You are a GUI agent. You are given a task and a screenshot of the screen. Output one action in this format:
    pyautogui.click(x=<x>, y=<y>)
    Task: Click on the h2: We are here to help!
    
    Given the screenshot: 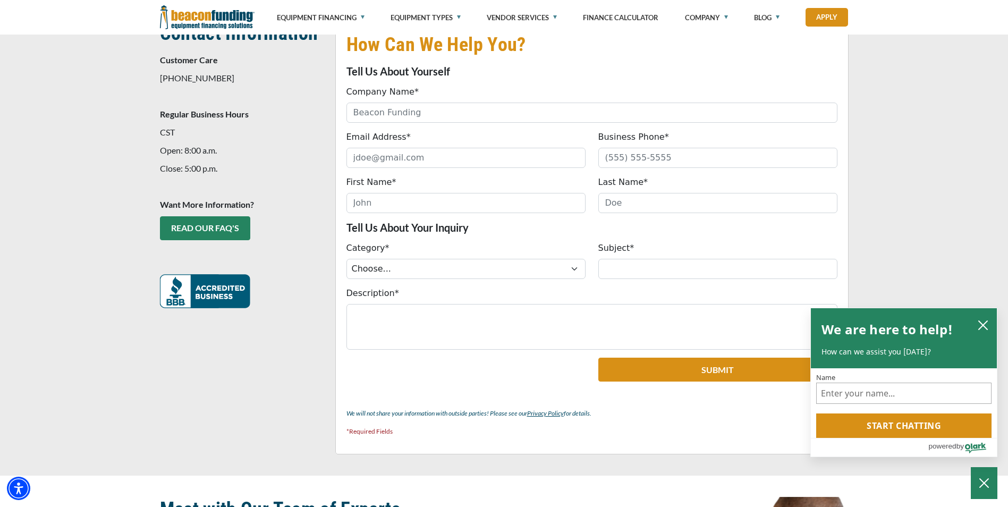 What is the action you would take?
    pyautogui.click(x=887, y=329)
    